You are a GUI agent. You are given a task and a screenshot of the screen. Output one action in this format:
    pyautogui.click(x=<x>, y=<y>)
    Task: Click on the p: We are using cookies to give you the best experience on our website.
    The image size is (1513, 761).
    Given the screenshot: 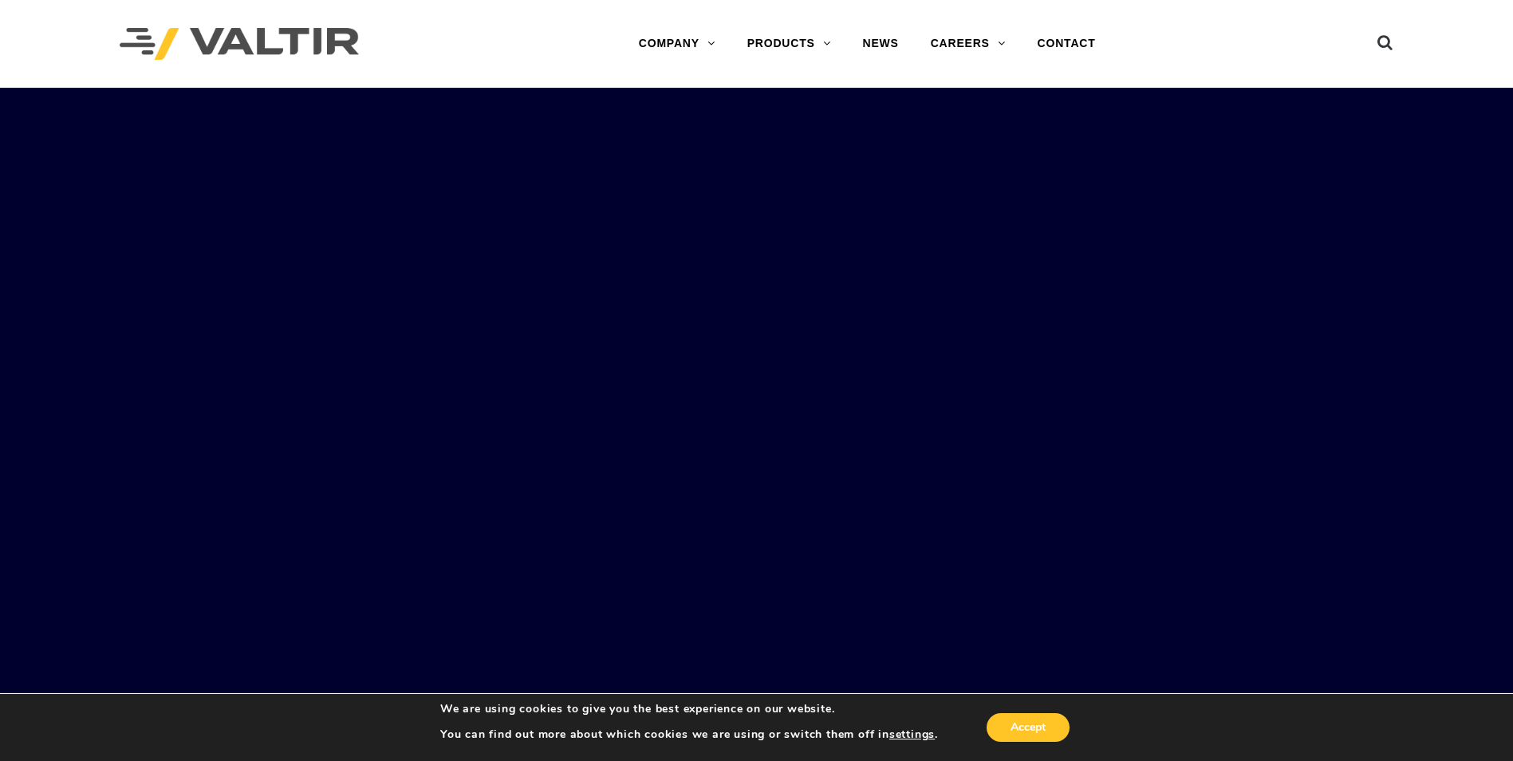 What is the action you would take?
    pyautogui.click(x=689, y=709)
    